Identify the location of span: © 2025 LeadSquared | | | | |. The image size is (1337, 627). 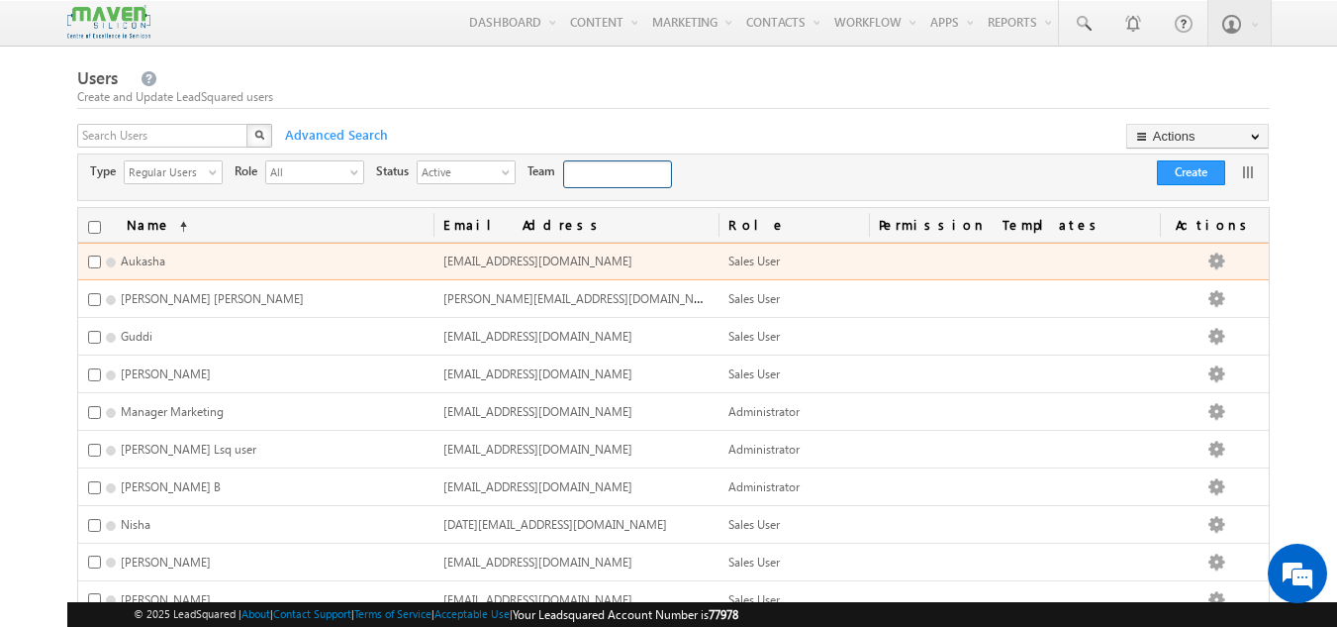
(436, 614).